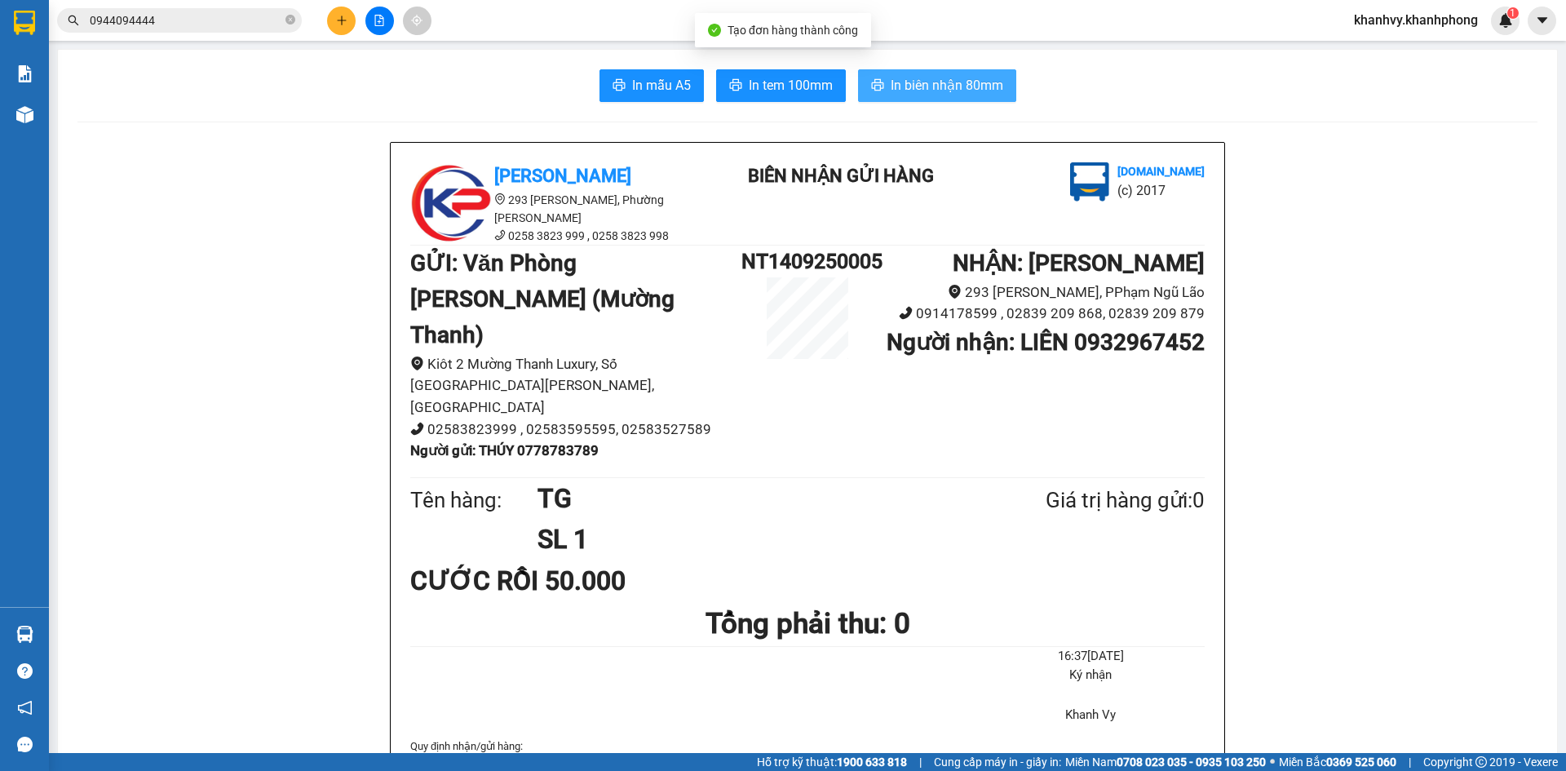 The width and height of the screenshot is (1566, 771). Describe the element at coordinates (841, 175) in the screenshot. I see `b: BIÊN NHẬN GỬI HÀNG` at that location.